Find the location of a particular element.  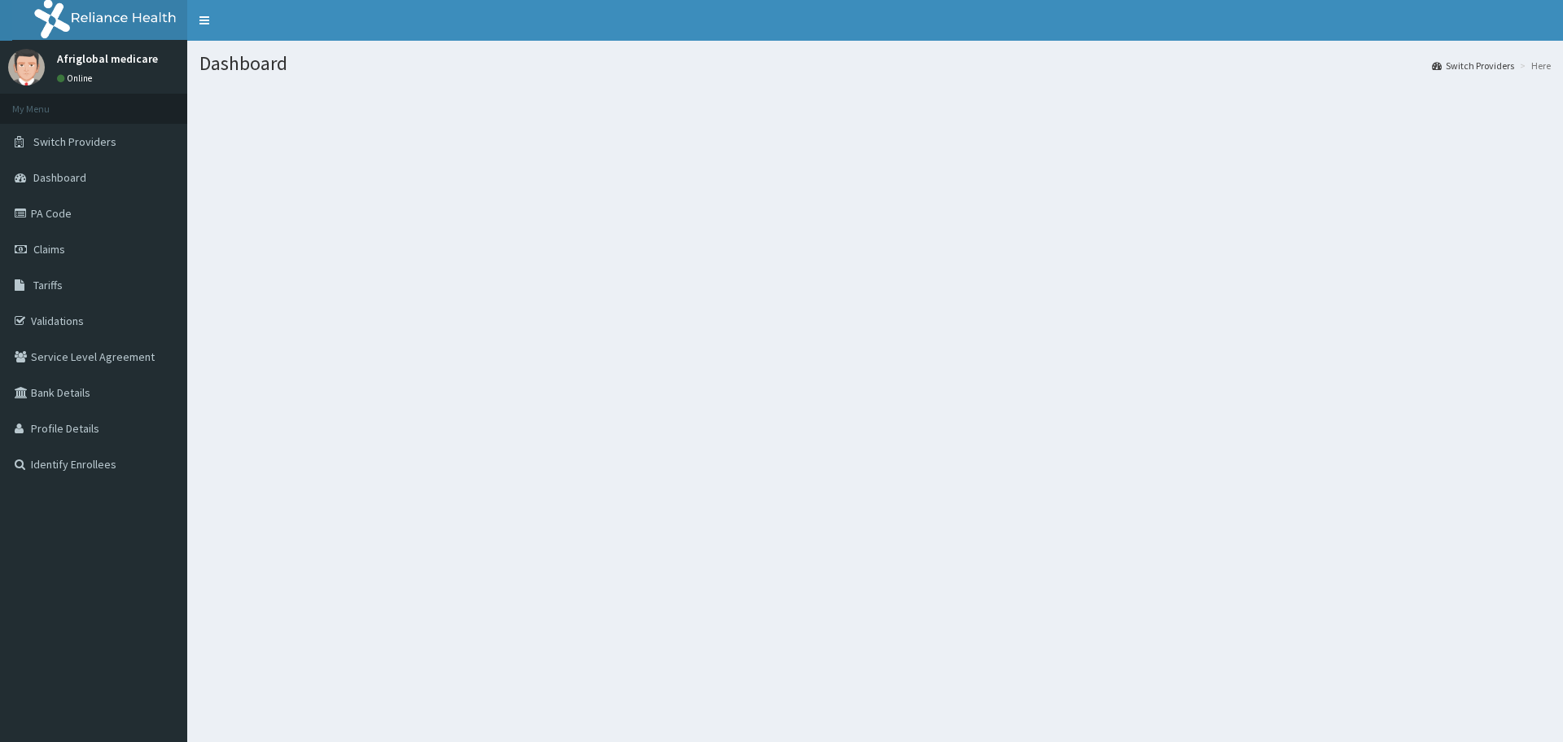

h1: Dashboard is located at coordinates (875, 64).